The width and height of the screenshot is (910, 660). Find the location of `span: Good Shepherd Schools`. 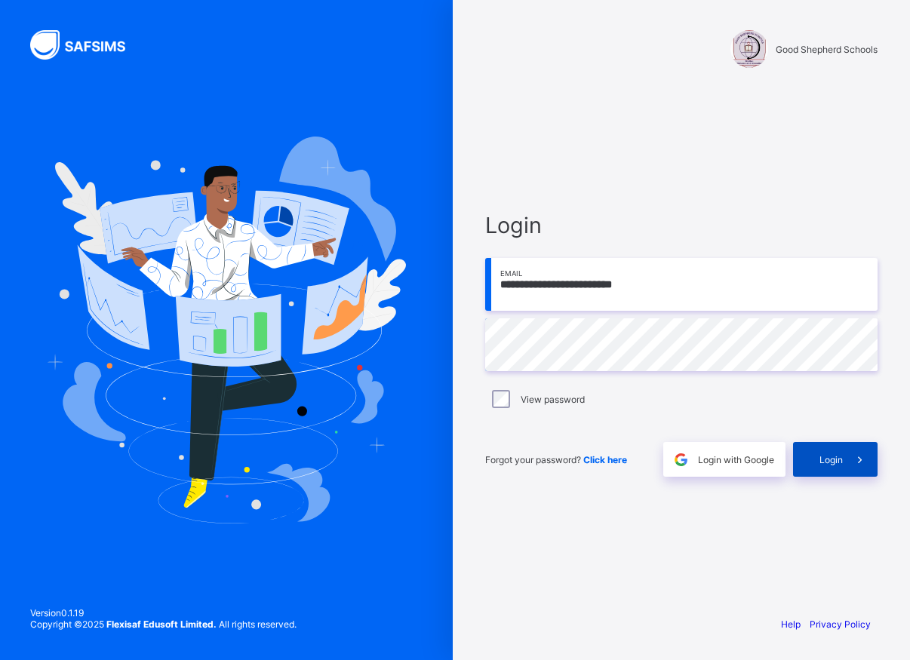

span: Good Shepherd Schools is located at coordinates (826, 49).